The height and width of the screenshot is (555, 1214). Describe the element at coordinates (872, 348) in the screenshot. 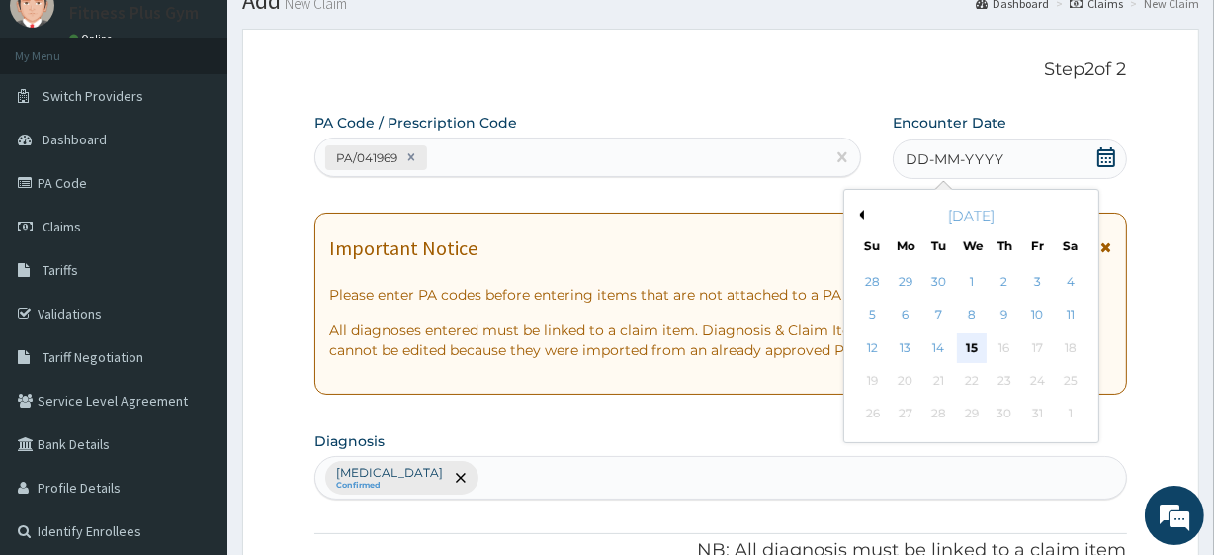

I see `div: Choose Sunday, October 12th, 2025` at that location.